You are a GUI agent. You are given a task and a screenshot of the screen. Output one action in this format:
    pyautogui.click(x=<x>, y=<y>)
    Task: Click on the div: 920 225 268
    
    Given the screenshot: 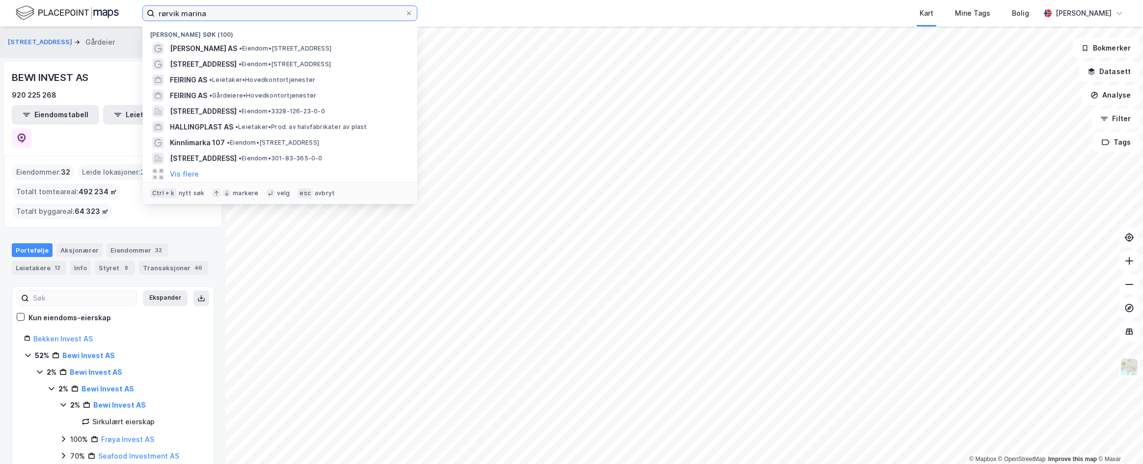 What is the action you would take?
    pyautogui.click(x=34, y=95)
    